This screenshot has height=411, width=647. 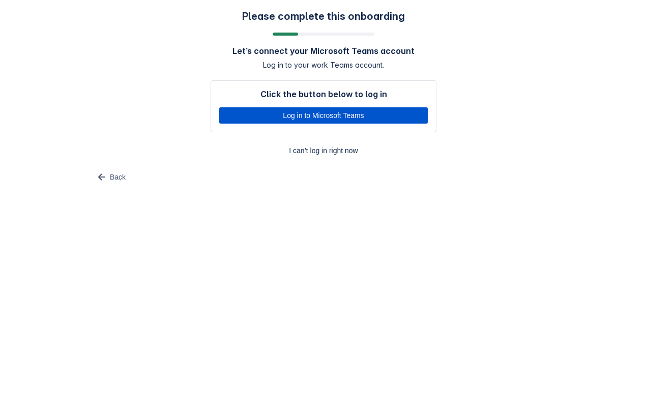 I want to click on span: Log in to Microsoft Teams, so click(x=324, y=115).